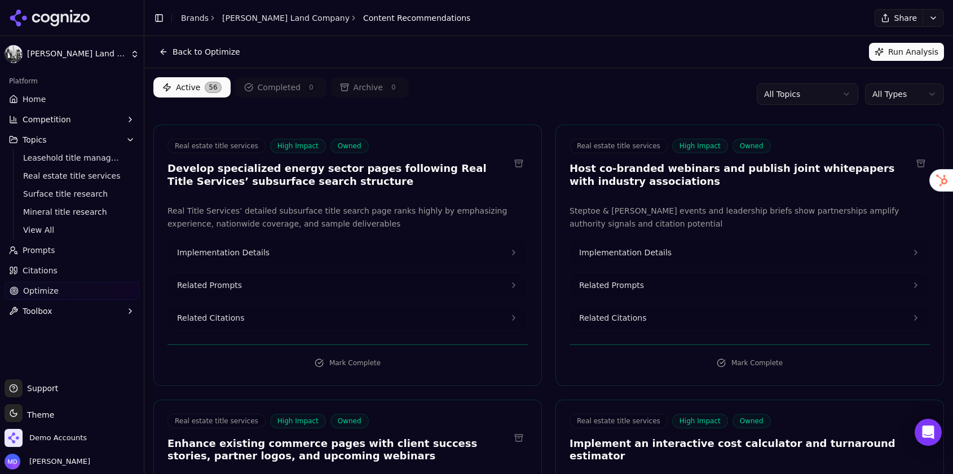 This screenshot has width=953, height=474. Describe the element at coordinates (72, 212) in the screenshot. I see `a: Mineral title research` at that location.